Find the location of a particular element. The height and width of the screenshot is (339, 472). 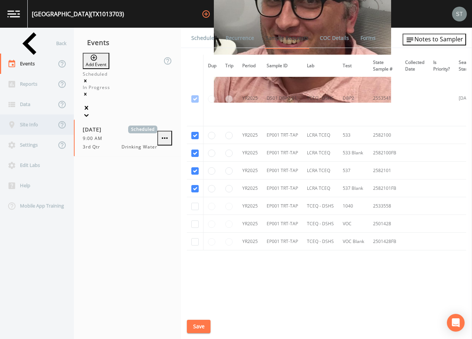

span: Notes to Sampler is located at coordinates (439, 39).